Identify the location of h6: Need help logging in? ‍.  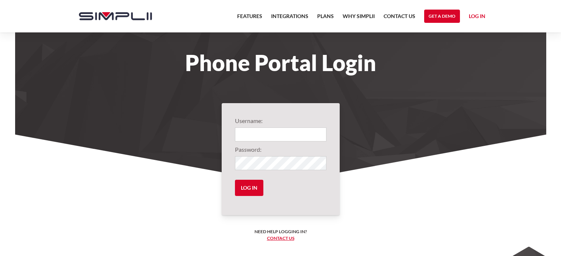
(281, 235).